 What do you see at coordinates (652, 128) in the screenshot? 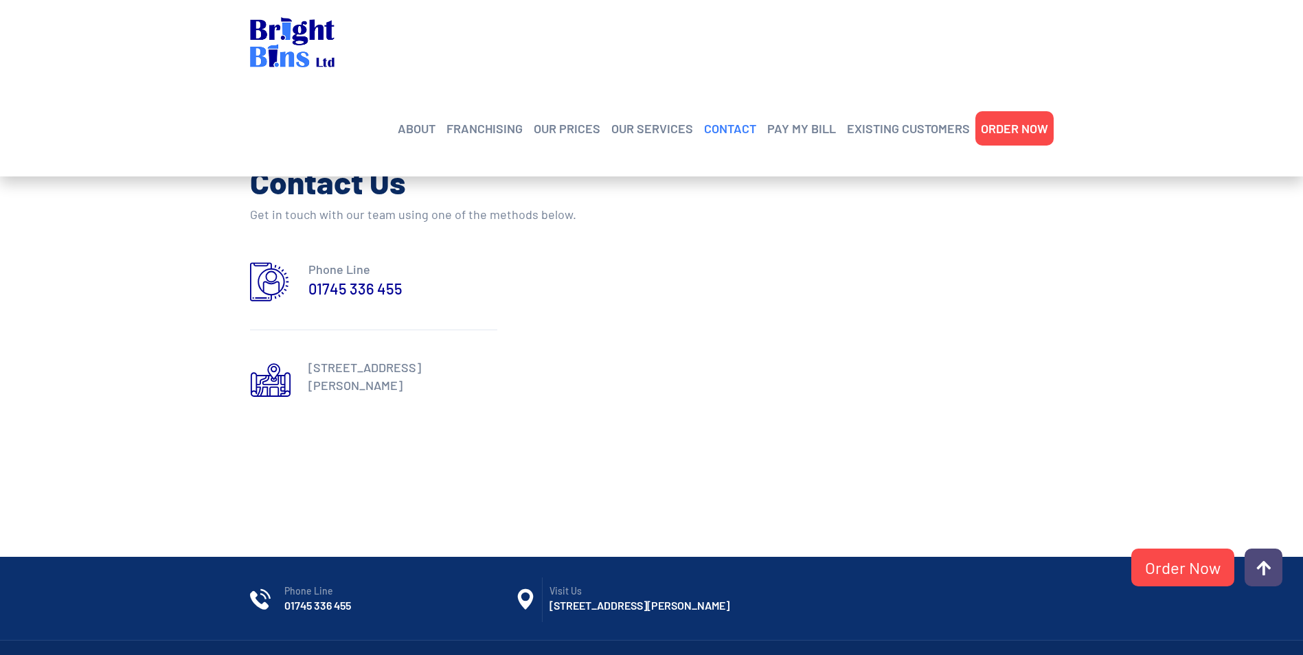
I see `a: OUR SERVICES` at bounding box center [652, 128].